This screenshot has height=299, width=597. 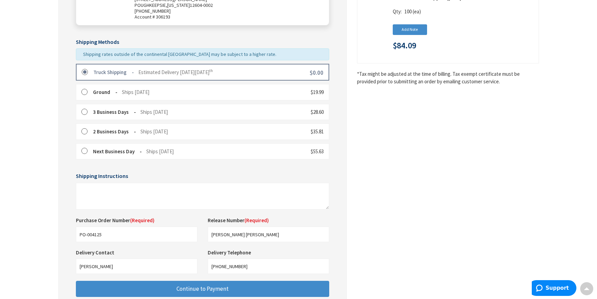 I want to click on input: Purchase Order Number, so click(x=137, y=234).